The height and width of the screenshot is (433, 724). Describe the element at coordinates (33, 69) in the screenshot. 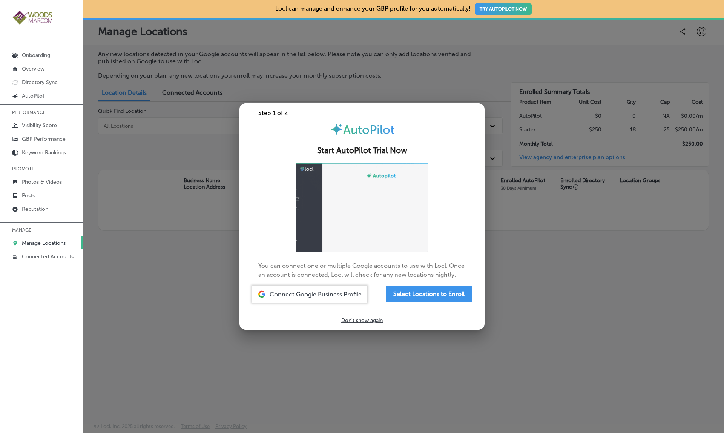

I see `p: Overview` at that location.